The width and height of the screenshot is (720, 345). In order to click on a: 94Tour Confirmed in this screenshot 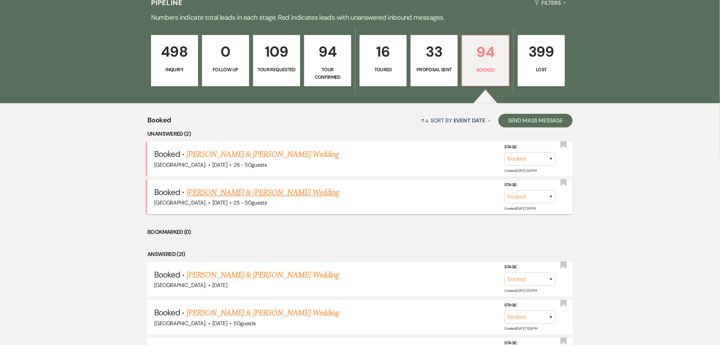, I will do `click(328, 61)`.